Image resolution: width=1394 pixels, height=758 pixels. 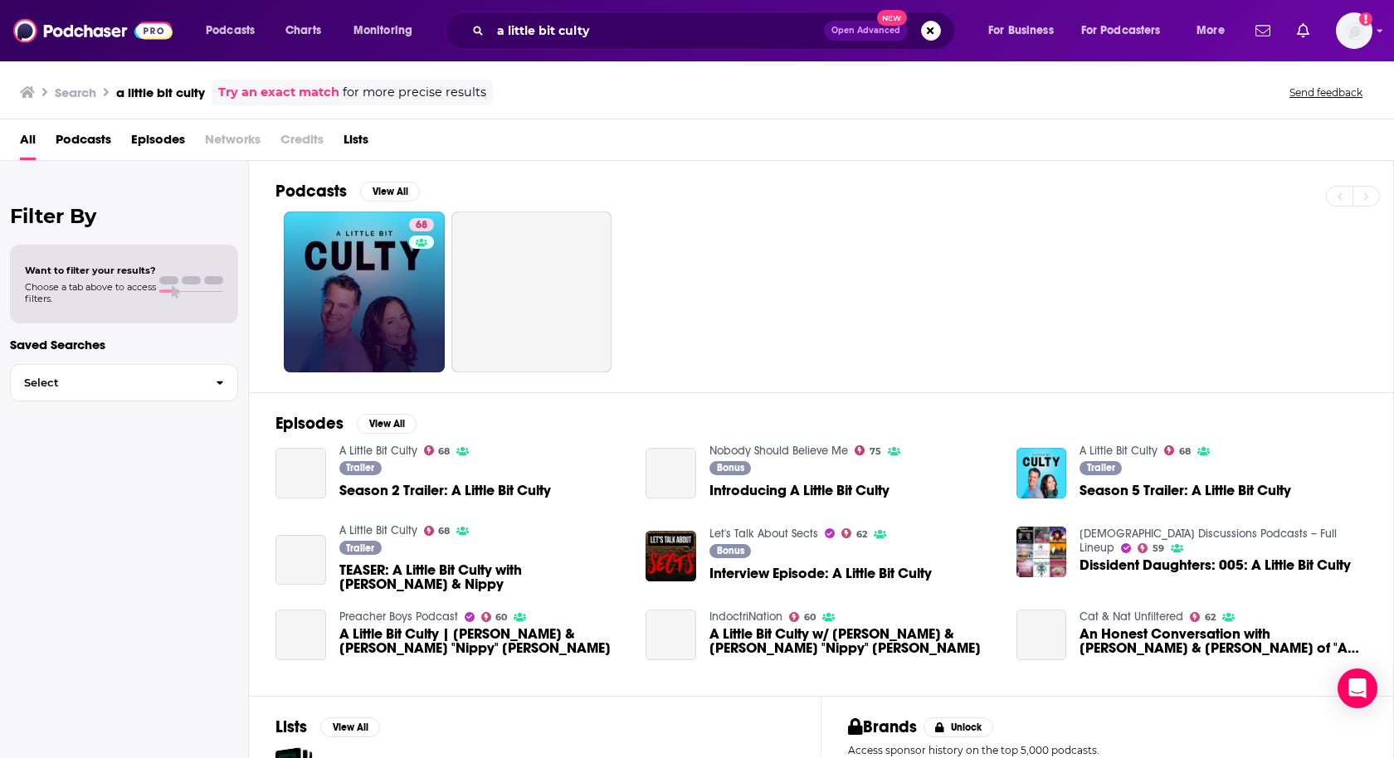 I want to click on img: Podchaser - Follow, Share and Rate Podcasts, so click(x=93, y=31).